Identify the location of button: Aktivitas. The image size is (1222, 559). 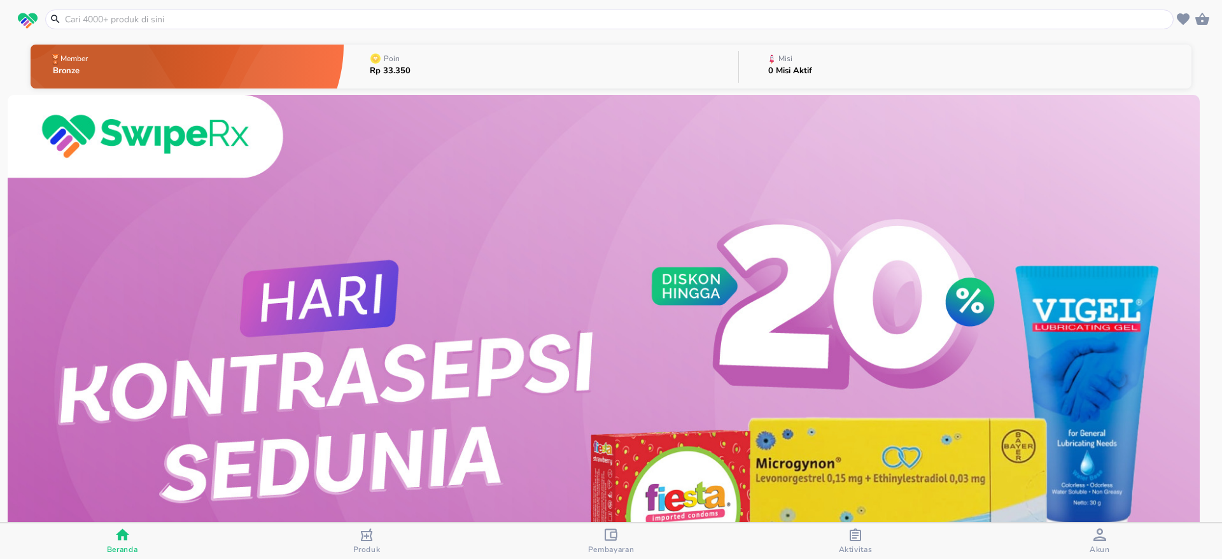
(855, 541).